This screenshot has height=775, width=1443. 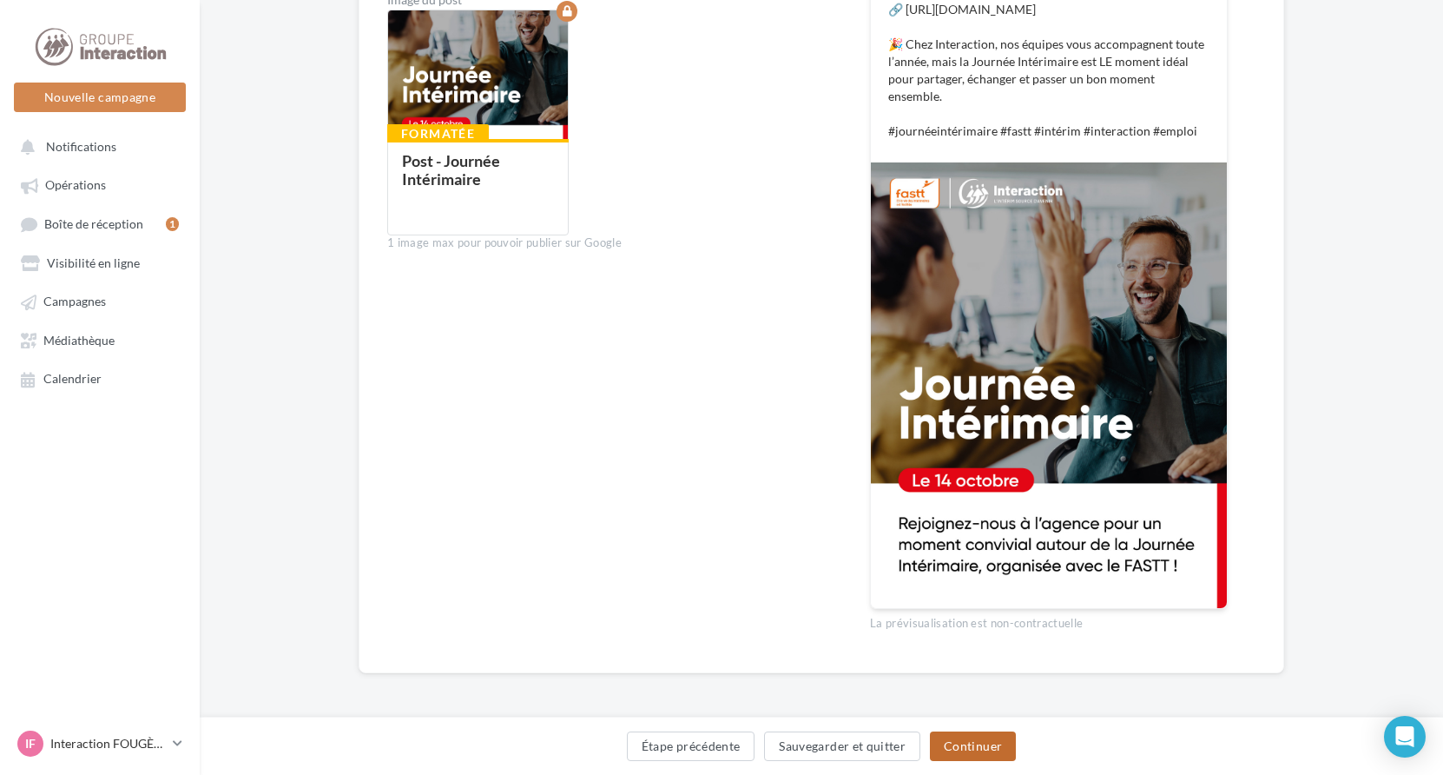 I want to click on span: Opérations, so click(x=76, y=185).